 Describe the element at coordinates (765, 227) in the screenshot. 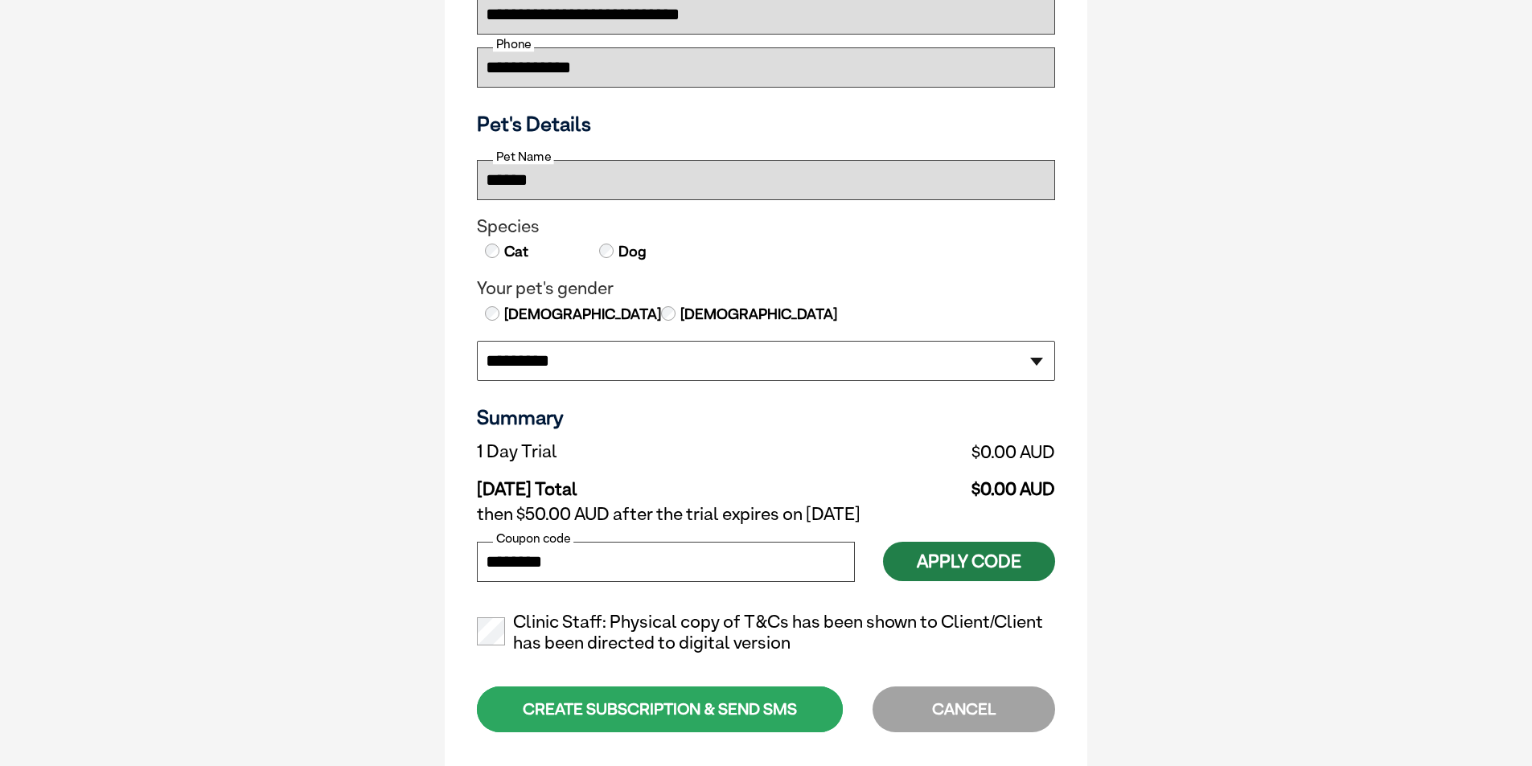

I see `legend: Species` at that location.